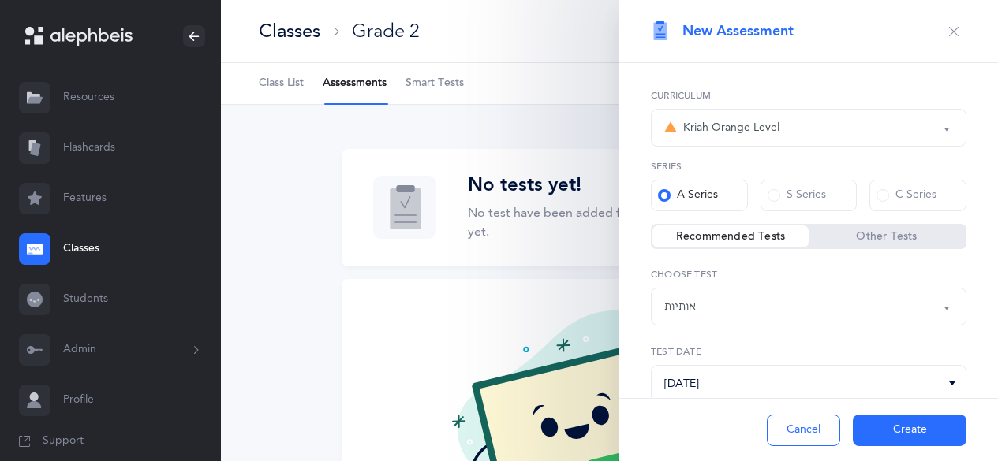 This screenshot has width=998, height=461. I want to click on label: Series, so click(808, 166).